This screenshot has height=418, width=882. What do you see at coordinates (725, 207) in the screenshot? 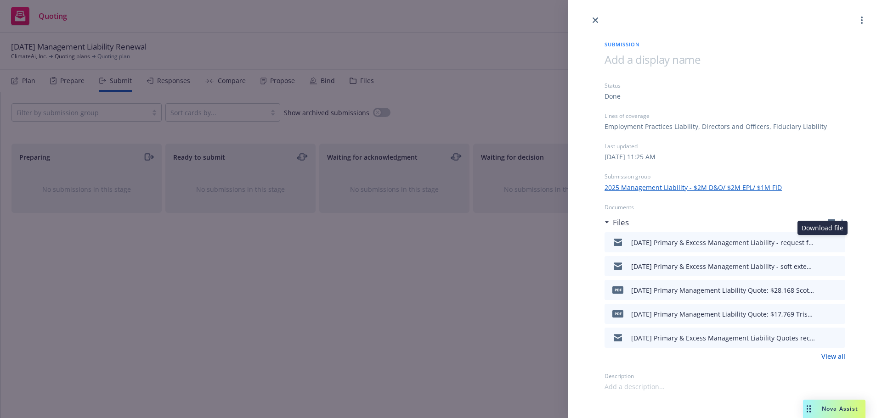
I see `div: Documents` at bounding box center [725, 207].